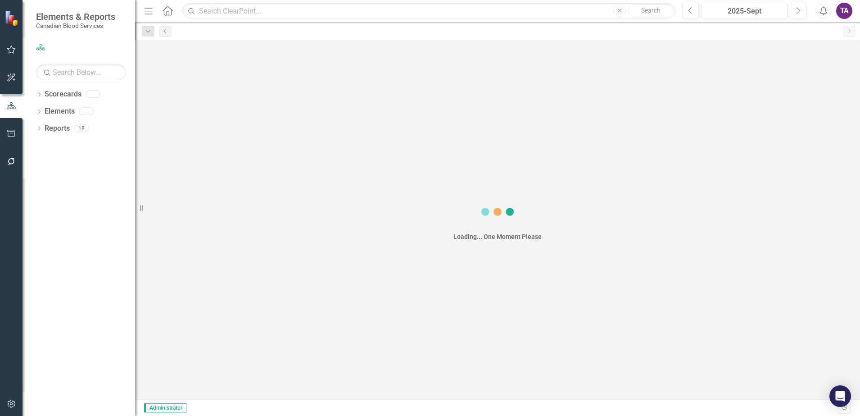 This screenshot has height=416, width=860. Describe the element at coordinates (745, 11) in the screenshot. I see `div: 2025-Sept` at that location.